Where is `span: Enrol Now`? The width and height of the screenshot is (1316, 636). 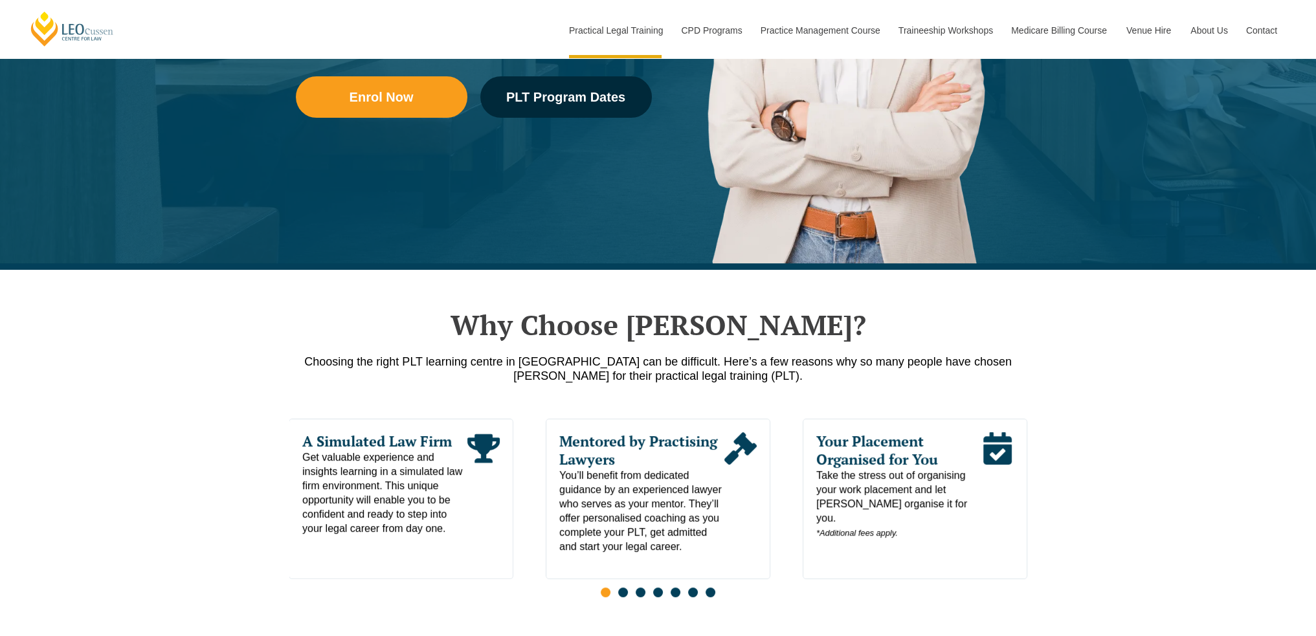 span: Enrol Now is located at coordinates (381, 97).